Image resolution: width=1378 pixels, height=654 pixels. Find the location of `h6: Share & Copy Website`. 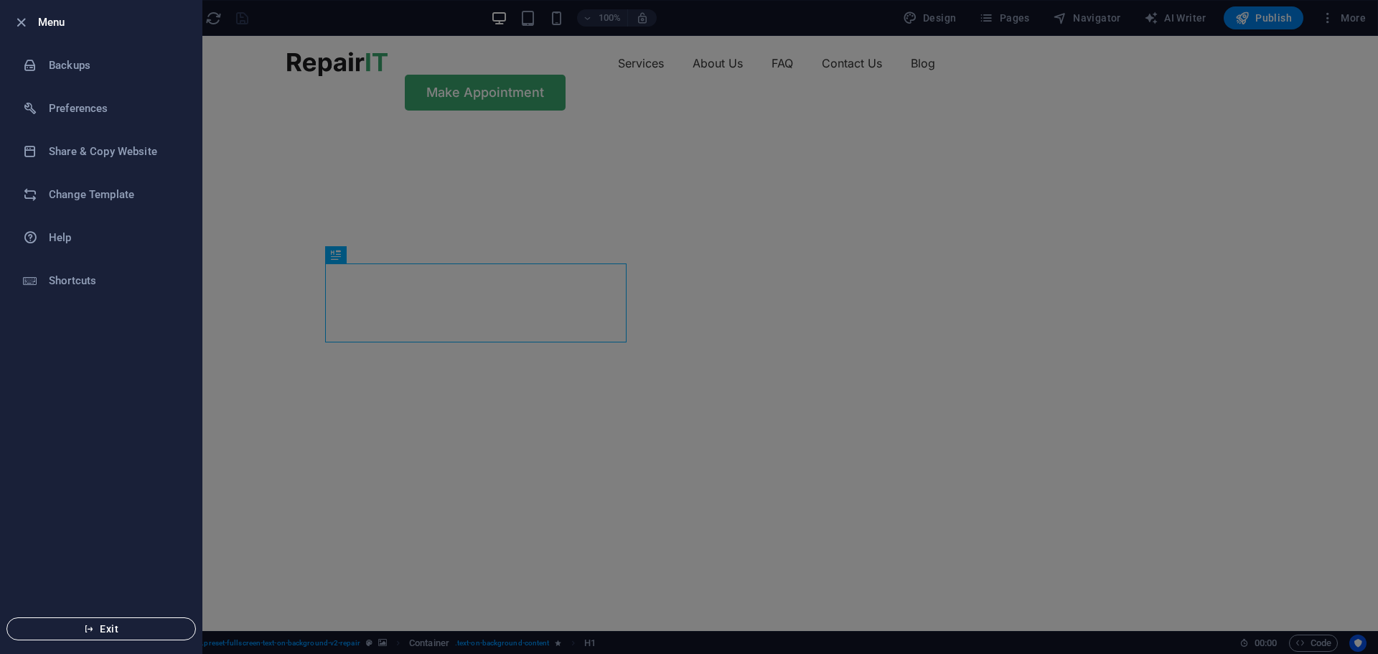

h6: Share & Copy Website is located at coordinates (115, 151).